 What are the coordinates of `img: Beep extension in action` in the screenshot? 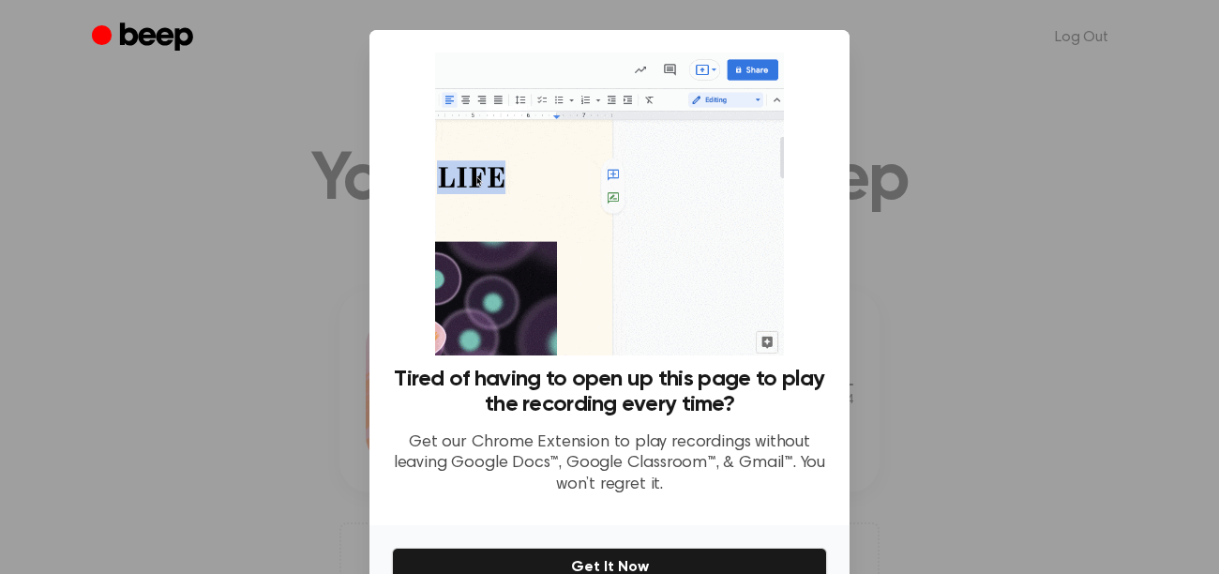 It's located at (609, 204).